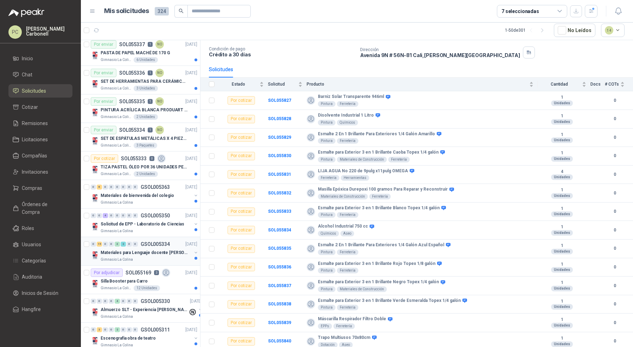 This screenshot has height=347, width=633. What do you see at coordinates (346, 115) in the screenshot?
I see `b: Disolvente Industrial 1 Litro` at bounding box center [346, 115].